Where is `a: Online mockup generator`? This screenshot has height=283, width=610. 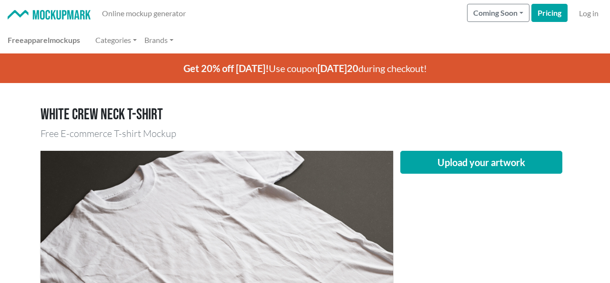 a: Online mockup generator is located at coordinates (144, 13).